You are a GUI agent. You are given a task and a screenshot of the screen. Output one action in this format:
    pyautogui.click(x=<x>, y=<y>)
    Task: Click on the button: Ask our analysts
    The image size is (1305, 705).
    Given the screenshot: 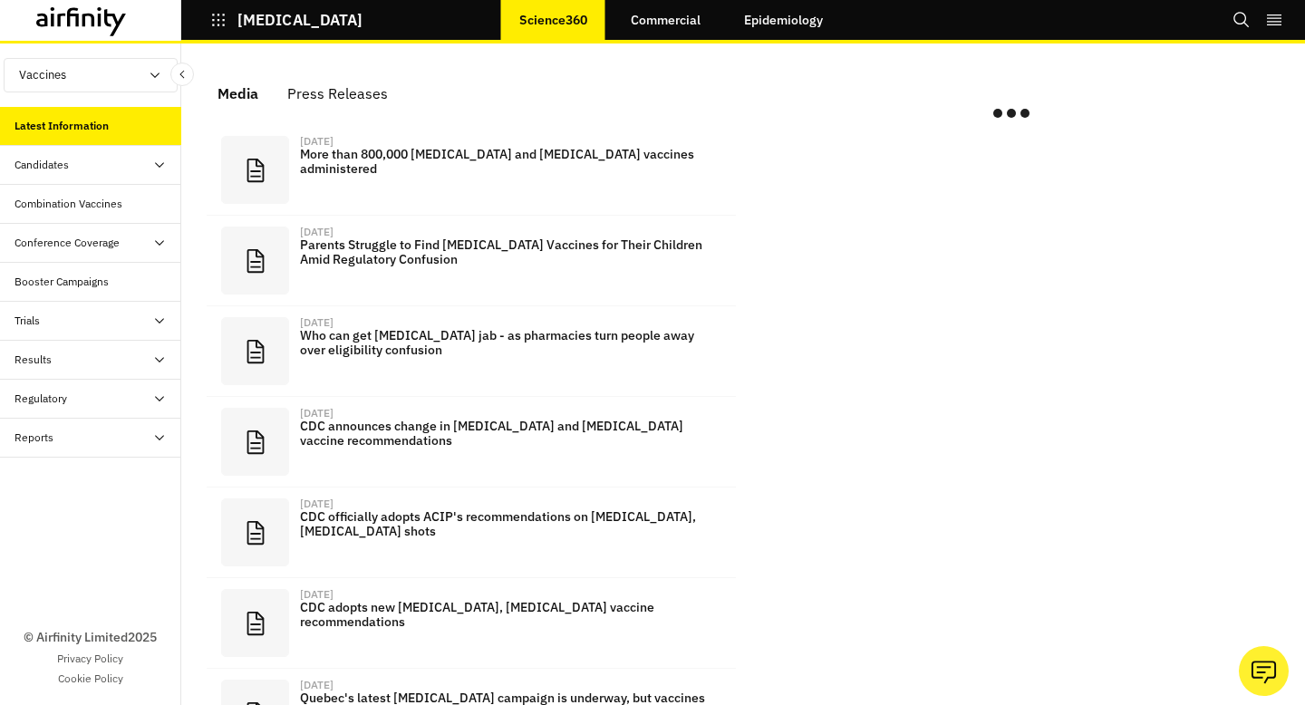 What is the action you would take?
    pyautogui.click(x=1264, y=671)
    